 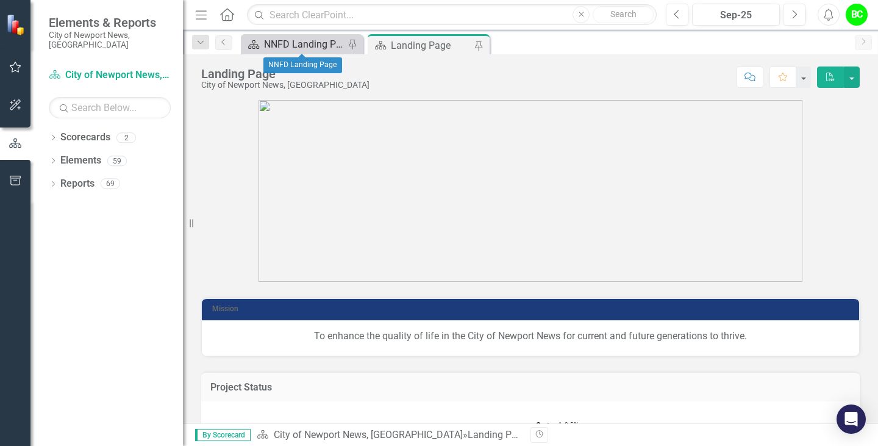 I want to click on input: Search ClearPoint..., so click(x=452, y=15).